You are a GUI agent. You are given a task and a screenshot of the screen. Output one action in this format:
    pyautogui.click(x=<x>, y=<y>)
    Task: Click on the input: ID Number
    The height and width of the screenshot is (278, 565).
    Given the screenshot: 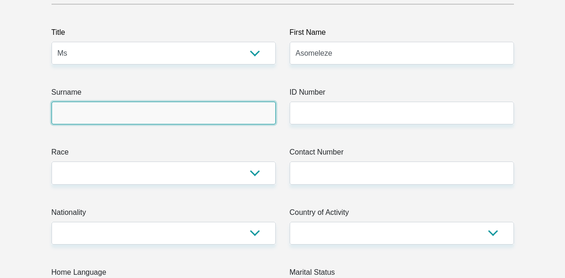 What is the action you would take?
    pyautogui.click(x=402, y=113)
    